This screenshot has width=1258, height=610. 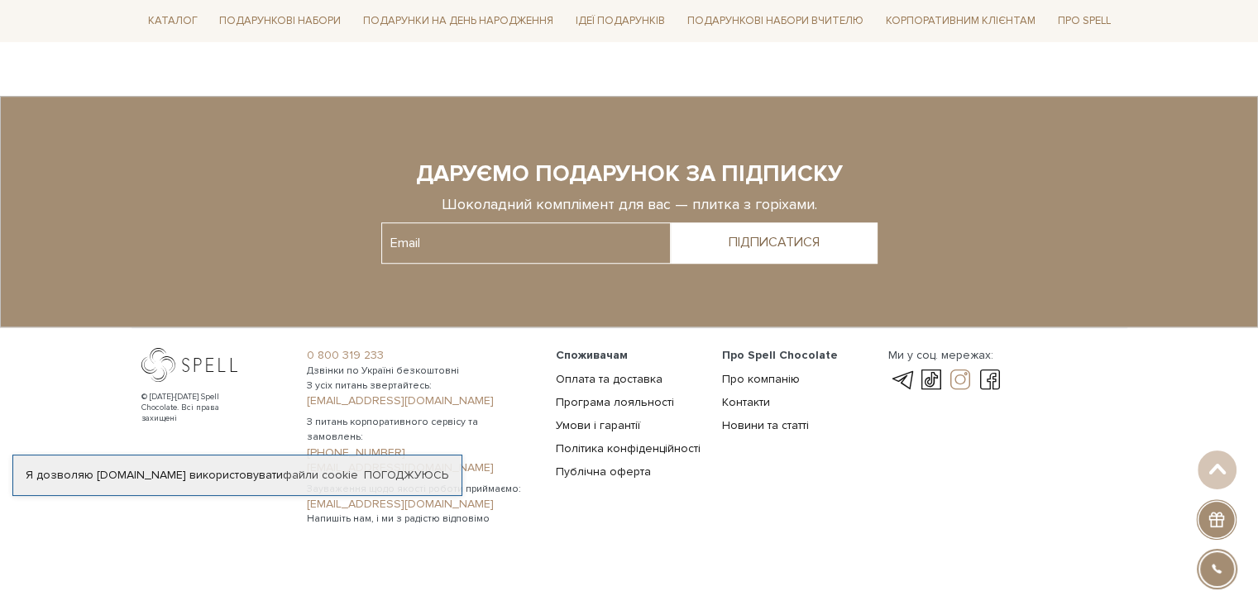 What do you see at coordinates (960, 21) in the screenshot?
I see `a: Корпоративним клієнтам` at bounding box center [960, 21].